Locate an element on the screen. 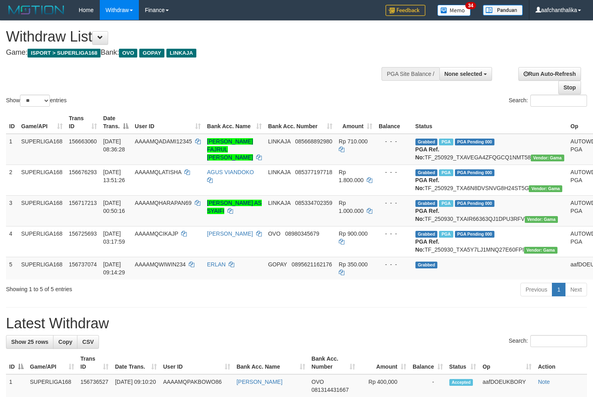  a: ERLAN is located at coordinates (216, 264).